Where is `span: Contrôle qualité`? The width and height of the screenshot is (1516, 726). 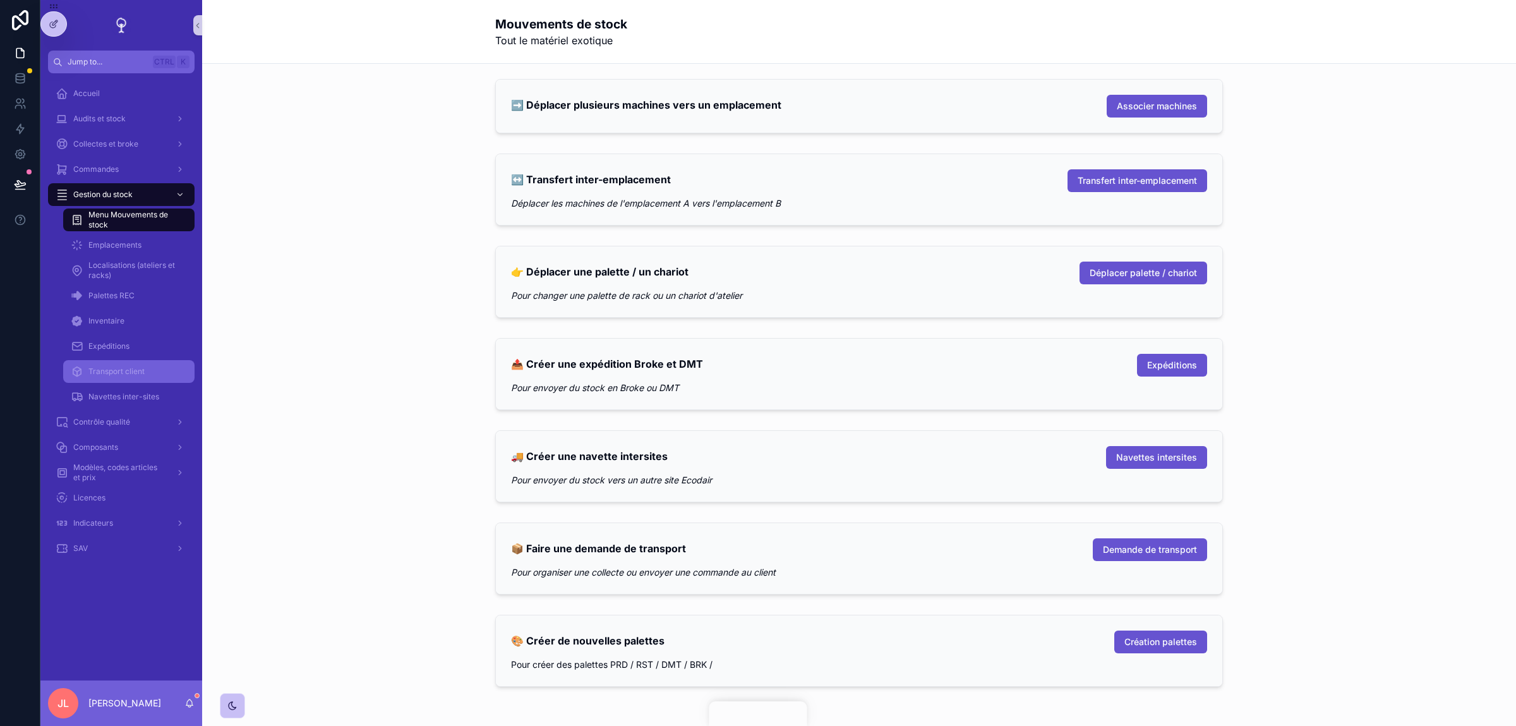
span: Contrôle qualité is located at coordinates (102, 422).